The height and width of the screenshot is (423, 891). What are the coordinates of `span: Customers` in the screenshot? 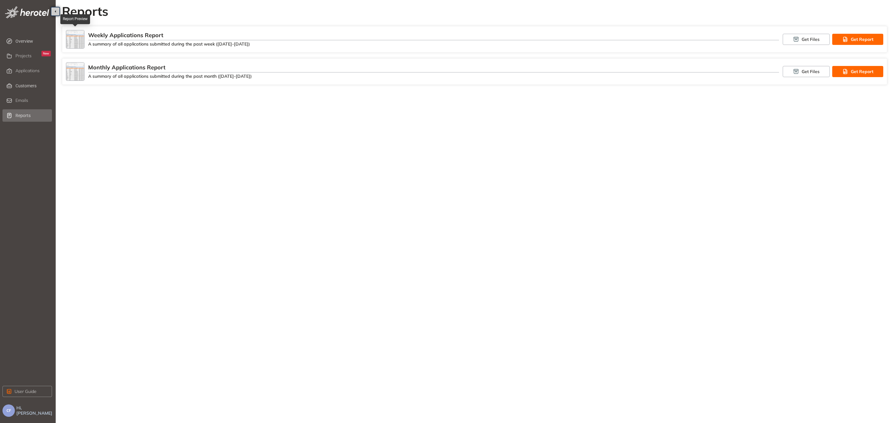 It's located at (33, 86).